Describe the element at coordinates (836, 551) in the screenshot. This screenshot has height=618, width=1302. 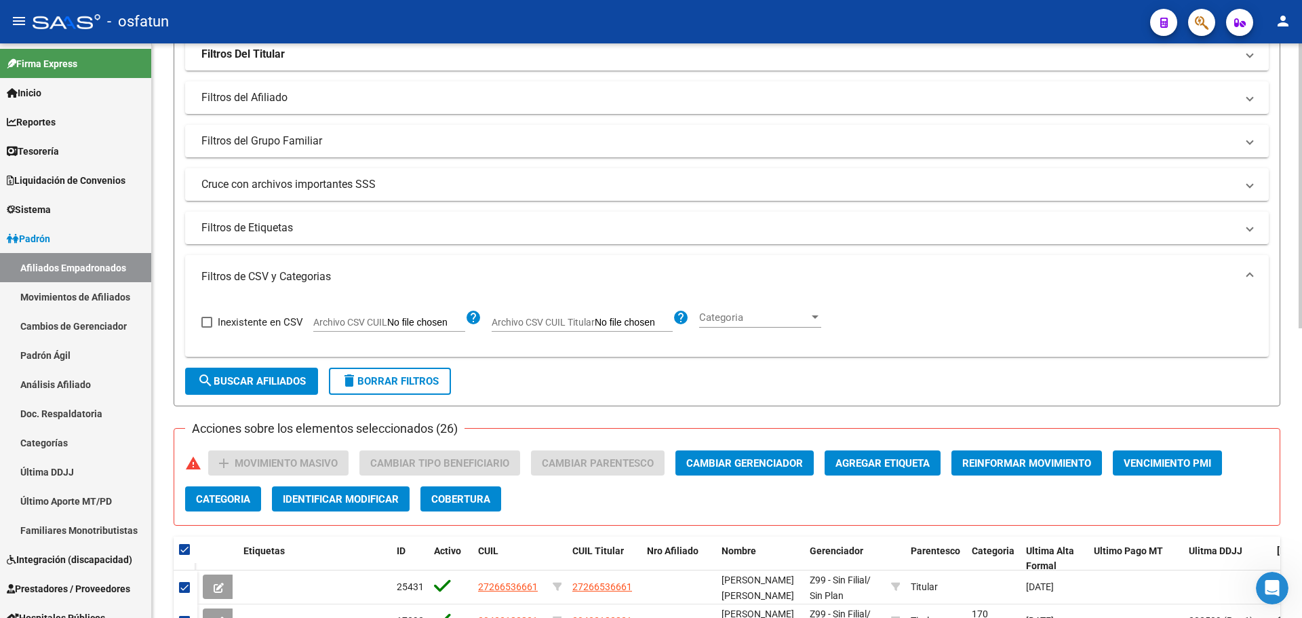
I see `span: Gerenciador` at that location.